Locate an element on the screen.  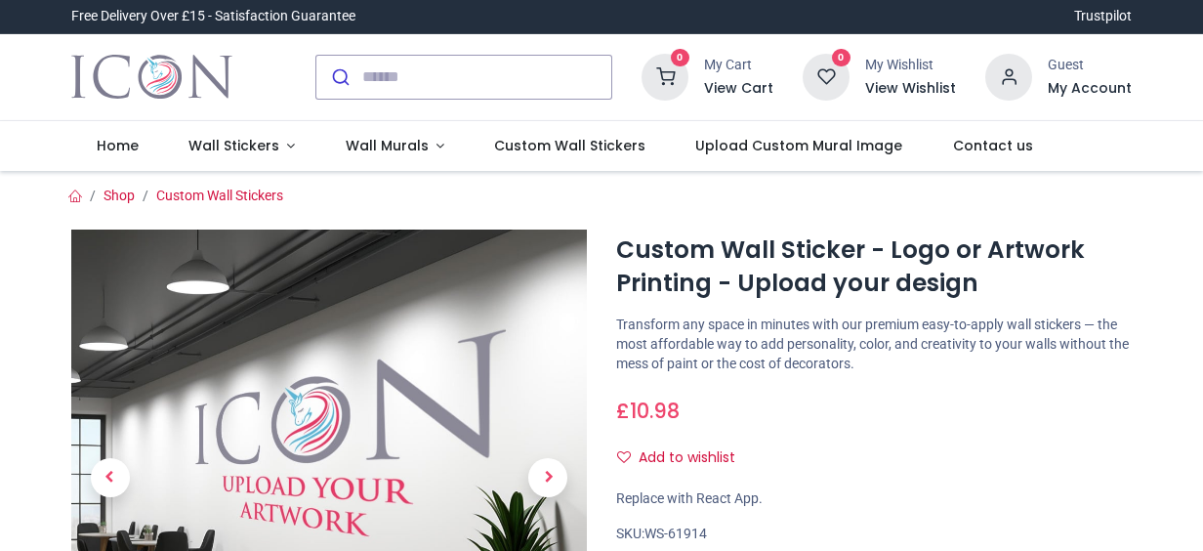
span: Logo of Icon Wall Stickers is located at coordinates (151, 77).